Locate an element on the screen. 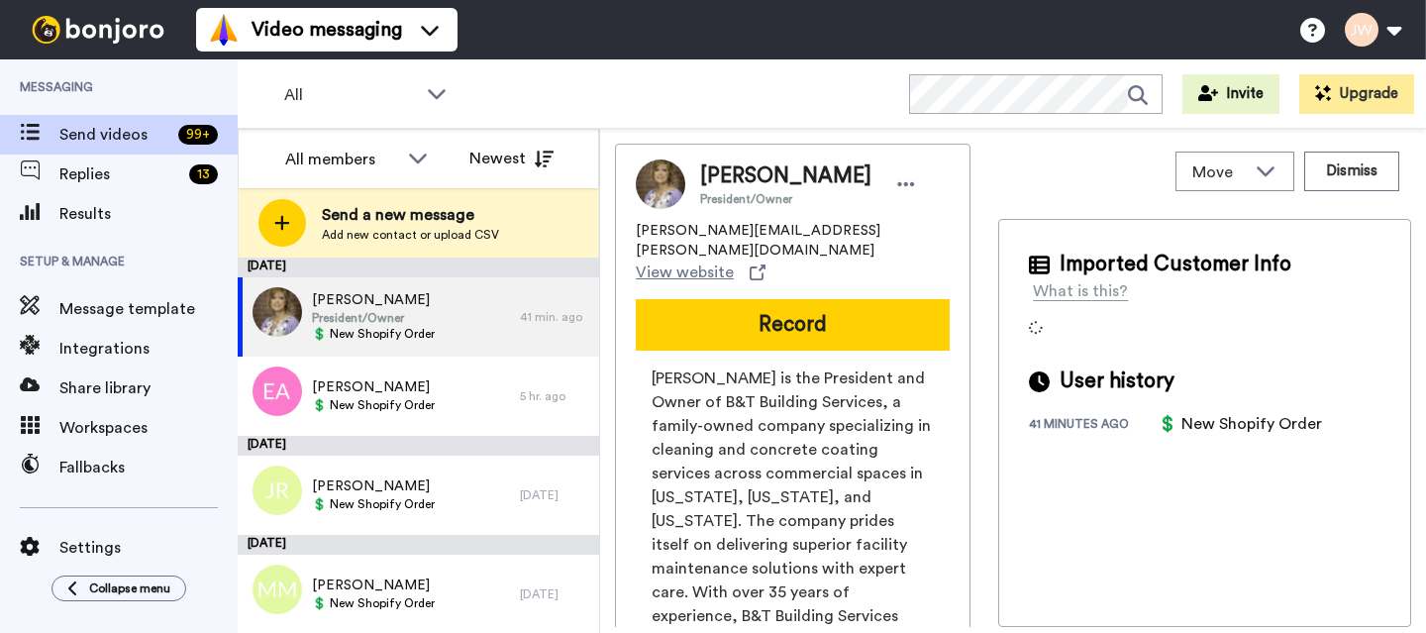 The image size is (1426, 633). div: All members is located at coordinates (342, 159).